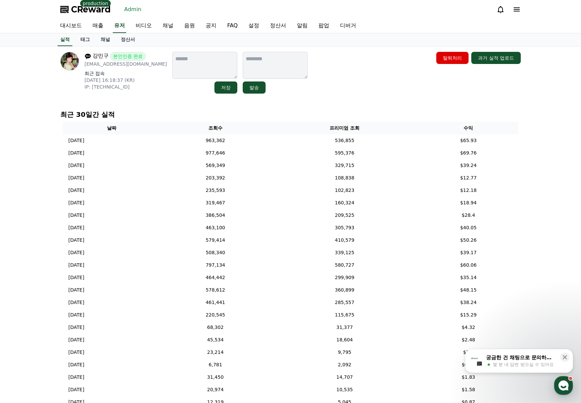 The width and height of the screenshot is (581, 403). What do you see at coordinates (468, 153) in the screenshot?
I see `td: $69.76` at bounding box center [468, 153].